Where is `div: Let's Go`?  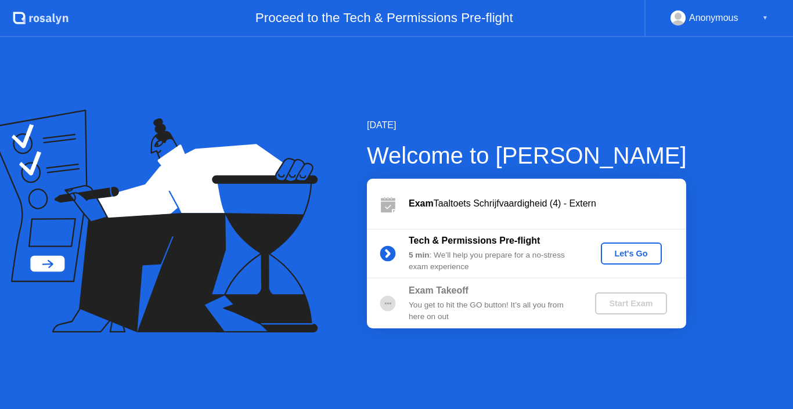
div: Let's Go is located at coordinates (631, 254).